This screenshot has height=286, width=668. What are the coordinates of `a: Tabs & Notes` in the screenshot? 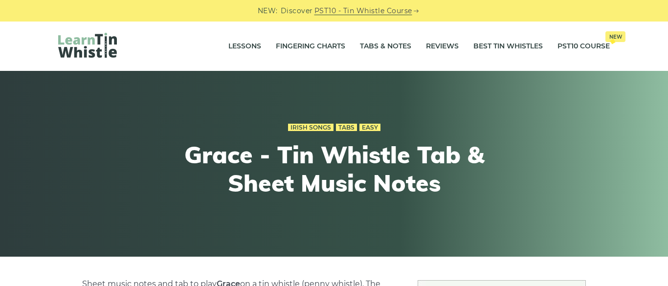 It's located at (385, 46).